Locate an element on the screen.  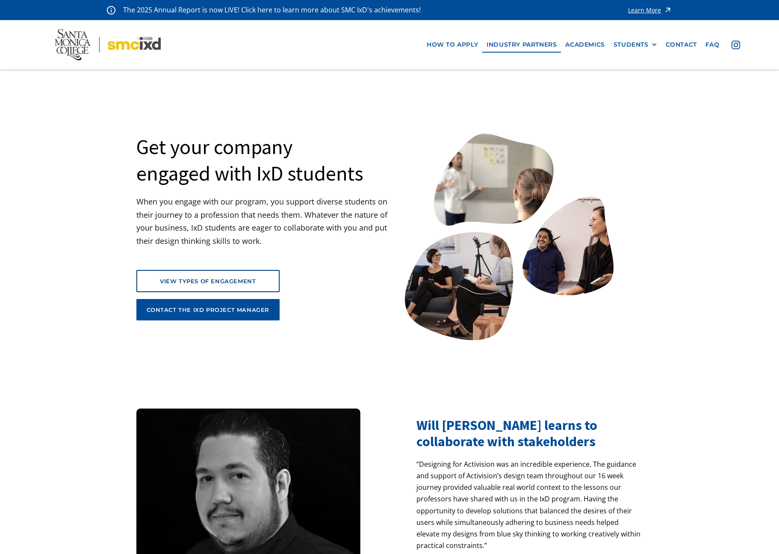
a: contact is located at coordinates (681, 44).